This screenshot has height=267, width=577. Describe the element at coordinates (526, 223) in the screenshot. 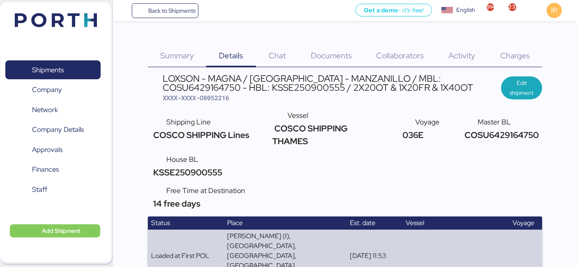

I see `th: Voyage` at that location.